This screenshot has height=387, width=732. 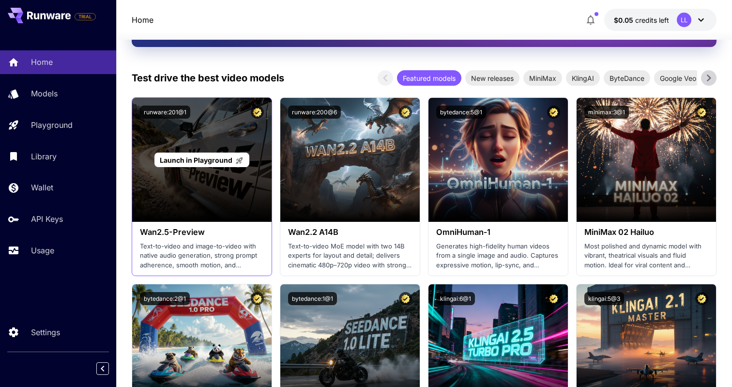 What do you see at coordinates (429, 78) in the screenshot?
I see `div: Featured models` at bounding box center [429, 78].